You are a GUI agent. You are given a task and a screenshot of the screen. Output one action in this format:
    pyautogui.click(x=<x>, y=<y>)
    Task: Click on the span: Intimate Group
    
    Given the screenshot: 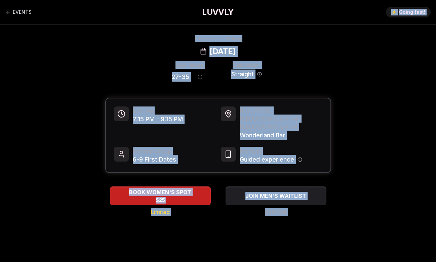 What is the action you would take?
    pyautogui.click(x=154, y=151)
    